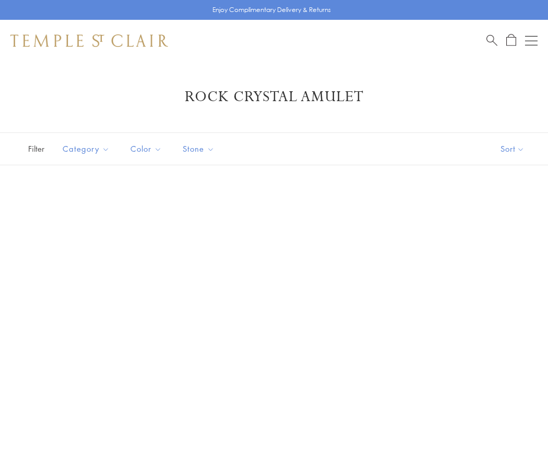 The width and height of the screenshot is (548, 463). Describe the element at coordinates (200, 149) in the screenshot. I see `span: Stone` at that location.